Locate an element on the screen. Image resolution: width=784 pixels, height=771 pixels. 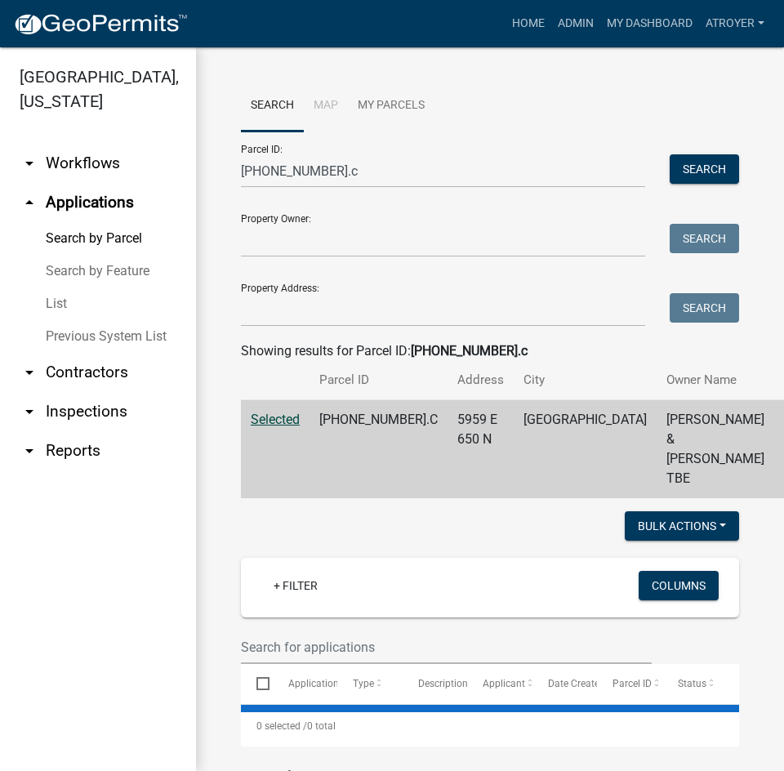
a: My Dashboard is located at coordinates (649, 24).